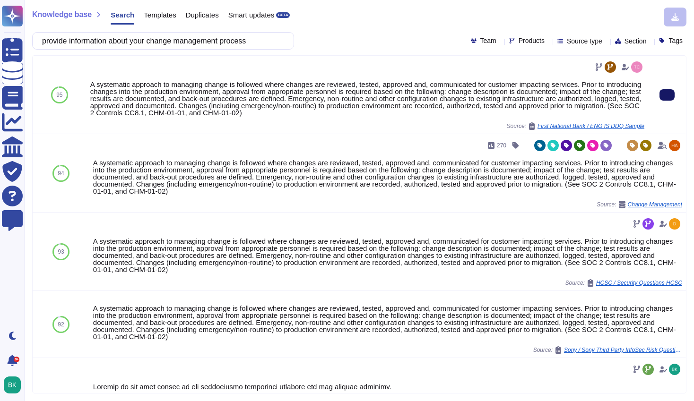  What do you see at coordinates (122, 15) in the screenshot?
I see `span: Search` at bounding box center [122, 15].